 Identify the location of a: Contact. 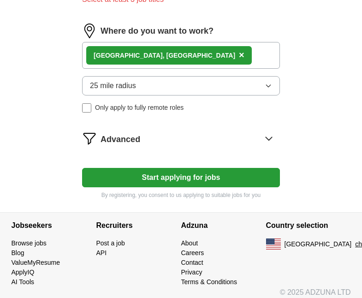
(192, 262).